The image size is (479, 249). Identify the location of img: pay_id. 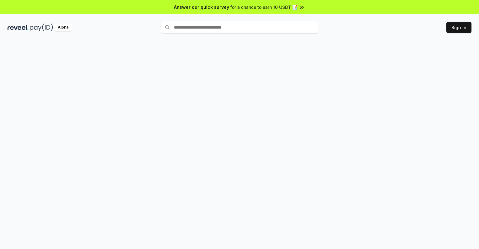
(41, 27).